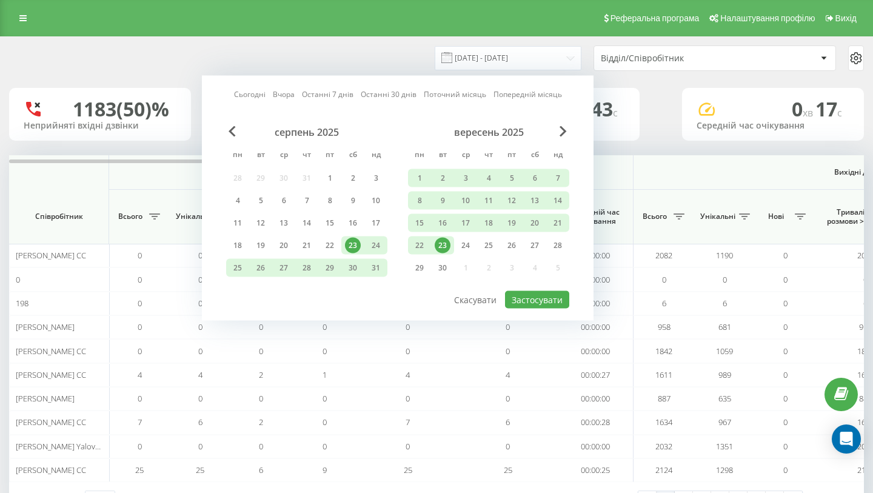  I want to click on span: Вхідні дзвінки, so click(371, 172).